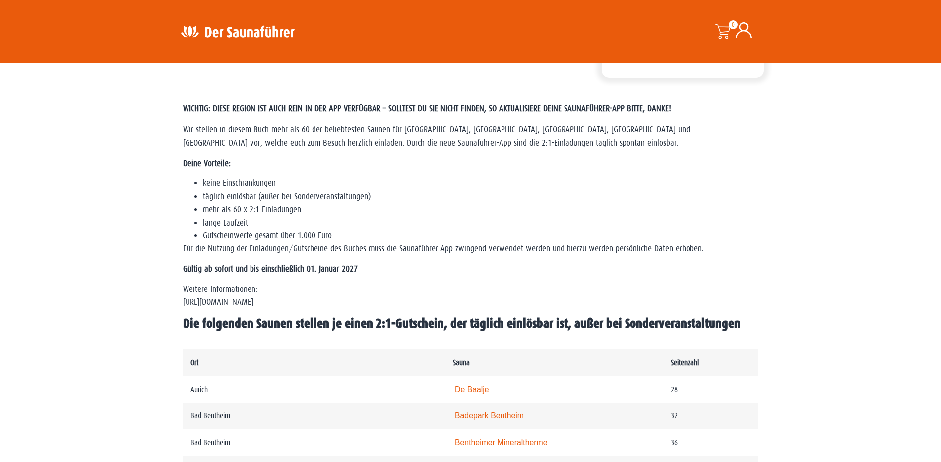  Describe the element at coordinates (471, 249) in the screenshot. I see `p: Für die Nutzung der Einladungen/Gutscheine des Buches muss die Saunaführer-App zwingend verwendet...` at that location.